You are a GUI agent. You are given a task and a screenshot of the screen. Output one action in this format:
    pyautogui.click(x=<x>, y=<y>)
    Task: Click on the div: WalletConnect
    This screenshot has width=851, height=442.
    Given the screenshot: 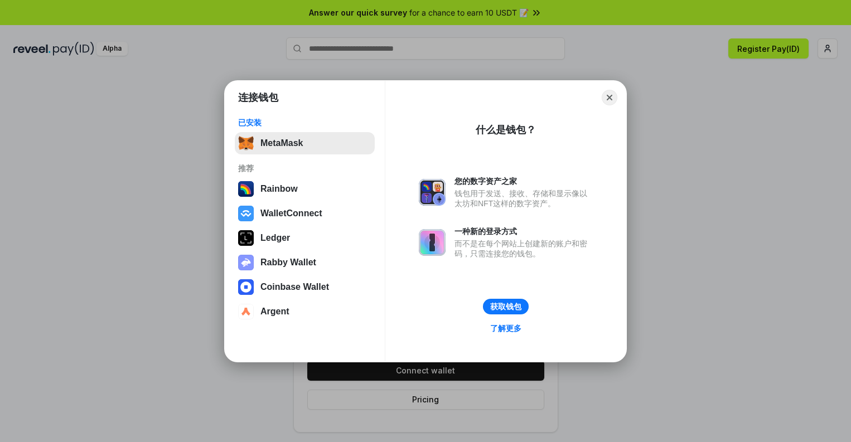 What is the action you would take?
    pyautogui.click(x=291, y=214)
    